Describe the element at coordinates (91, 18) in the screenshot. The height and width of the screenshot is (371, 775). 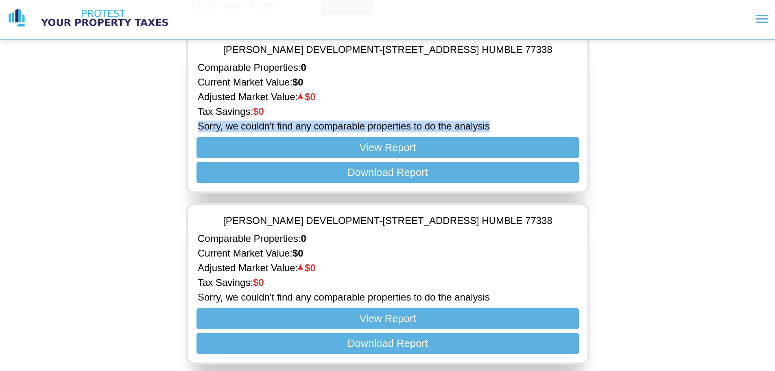
I see `a: logo logo text` at that location.